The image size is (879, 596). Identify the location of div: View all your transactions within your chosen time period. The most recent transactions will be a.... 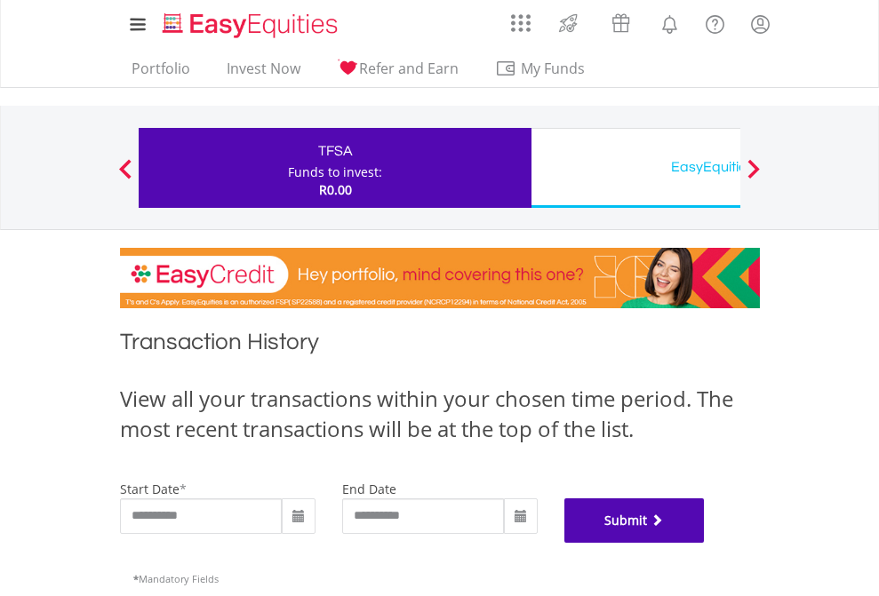
(440, 414).